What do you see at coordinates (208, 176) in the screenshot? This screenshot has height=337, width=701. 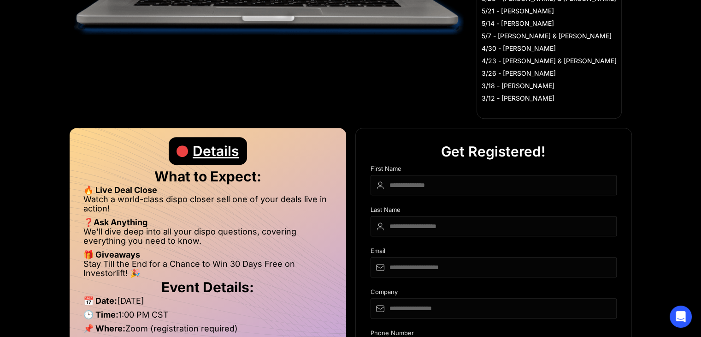 I see `strong: What to Expect:` at bounding box center [208, 176].